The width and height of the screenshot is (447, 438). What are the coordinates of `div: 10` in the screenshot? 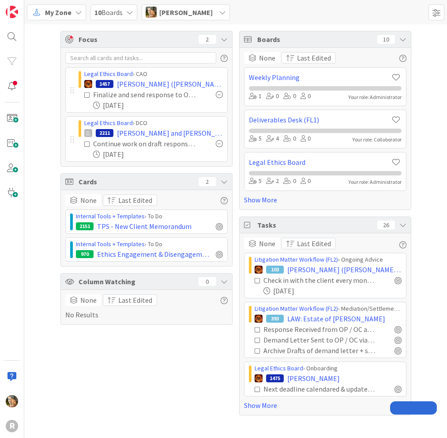 It's located at (387, 39).